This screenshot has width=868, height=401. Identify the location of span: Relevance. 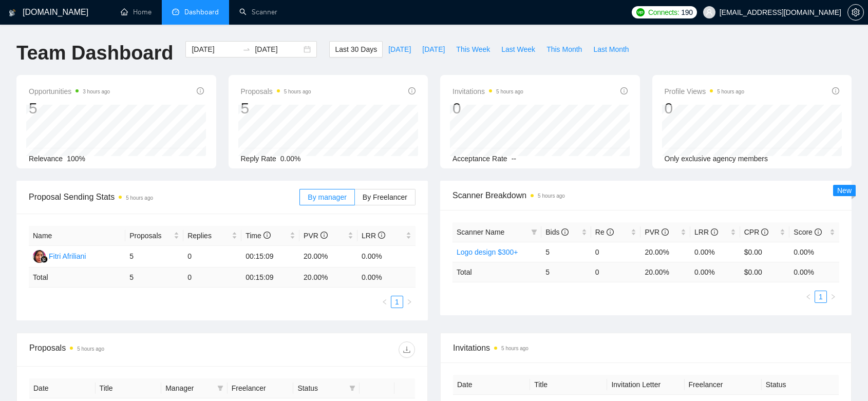
(46, 159).